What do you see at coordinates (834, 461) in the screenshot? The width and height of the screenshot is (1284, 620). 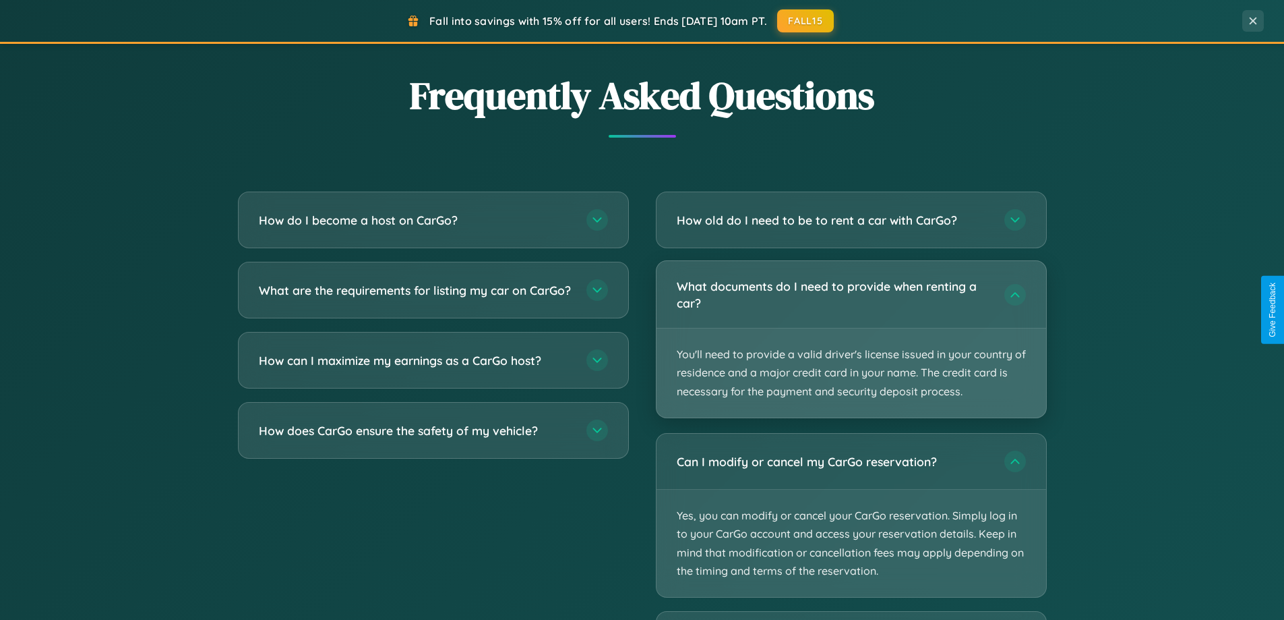 I see `h3: Can I modify or cancel my CarGo reservation?` at bounding box center [834, 461].